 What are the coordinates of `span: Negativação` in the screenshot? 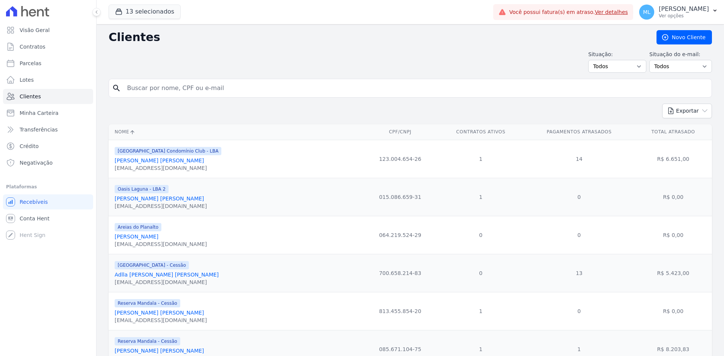 It's located at (36, 163).